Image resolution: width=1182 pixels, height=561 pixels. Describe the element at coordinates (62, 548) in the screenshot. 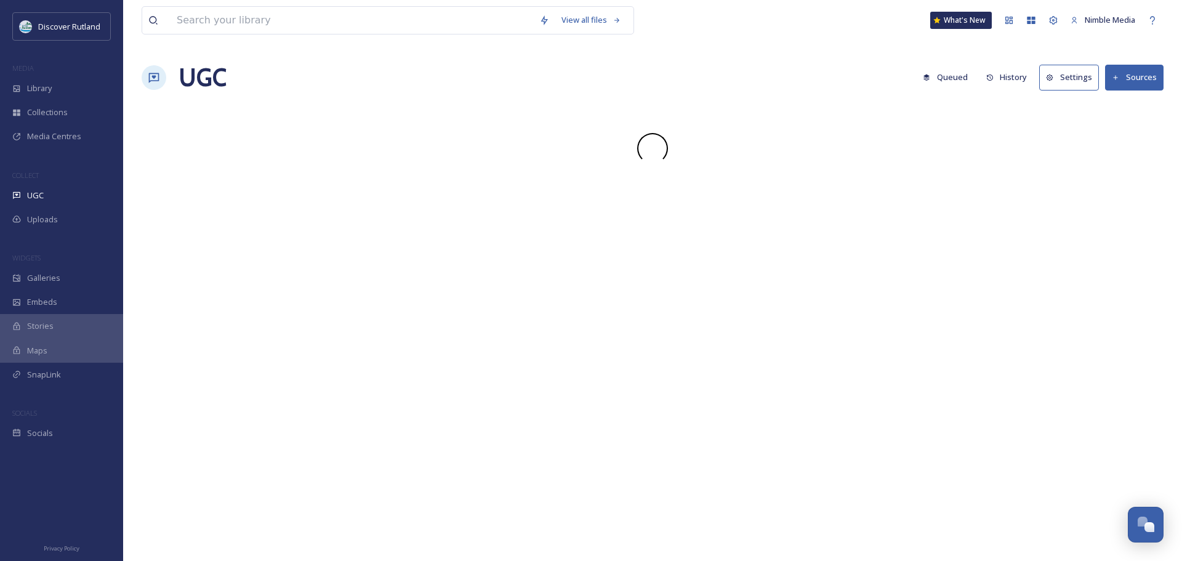

I see `span: Privacy Policy` at that location.